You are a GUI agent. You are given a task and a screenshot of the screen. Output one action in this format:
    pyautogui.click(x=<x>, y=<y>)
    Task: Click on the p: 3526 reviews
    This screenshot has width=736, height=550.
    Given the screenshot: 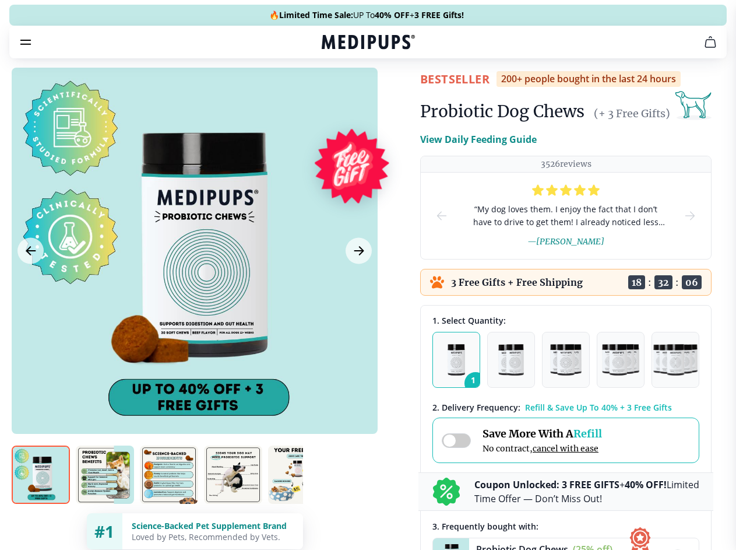 What is the action you would take?
    pyautogui.click(x=566, y=164)
    